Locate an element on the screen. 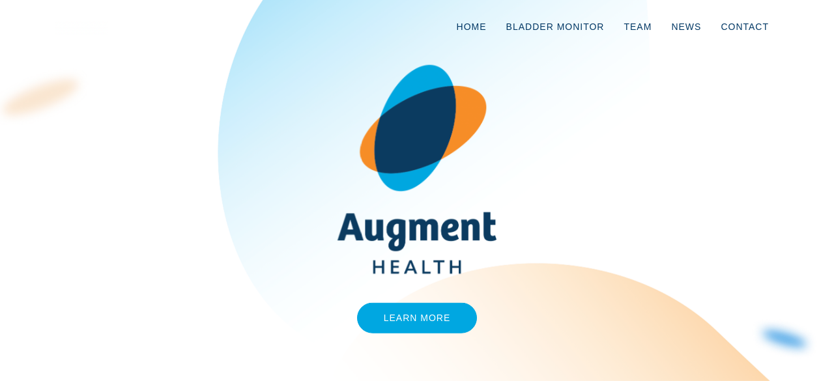 This screenshot has width=834, height=381. a: Contact is located at coordinates (744, 27).